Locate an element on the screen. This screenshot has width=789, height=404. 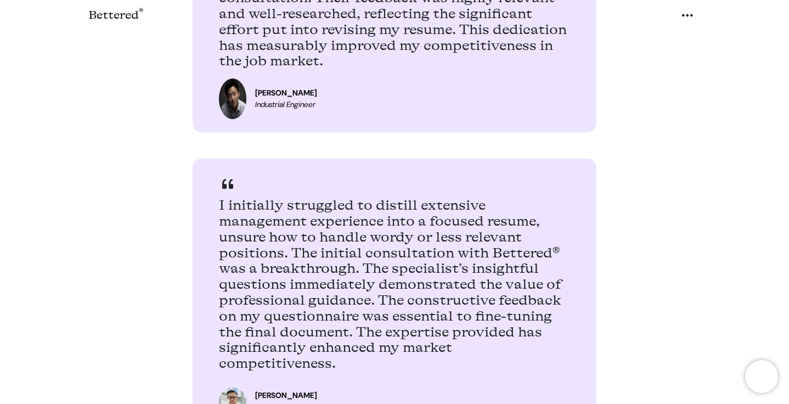
a: Bettered® is located at coordinates (116, 15).